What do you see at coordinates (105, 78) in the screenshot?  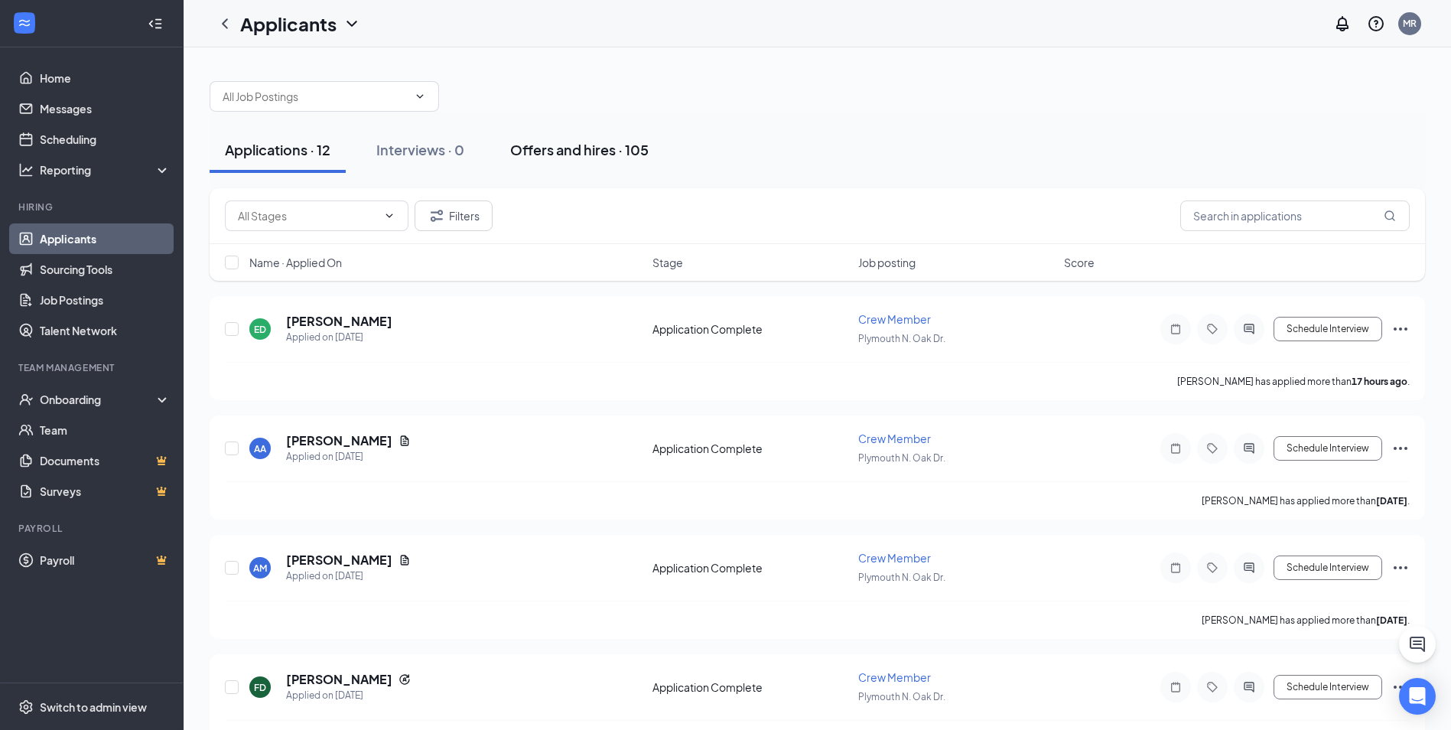 I see `a: Home` at bounding box center [105, 78].